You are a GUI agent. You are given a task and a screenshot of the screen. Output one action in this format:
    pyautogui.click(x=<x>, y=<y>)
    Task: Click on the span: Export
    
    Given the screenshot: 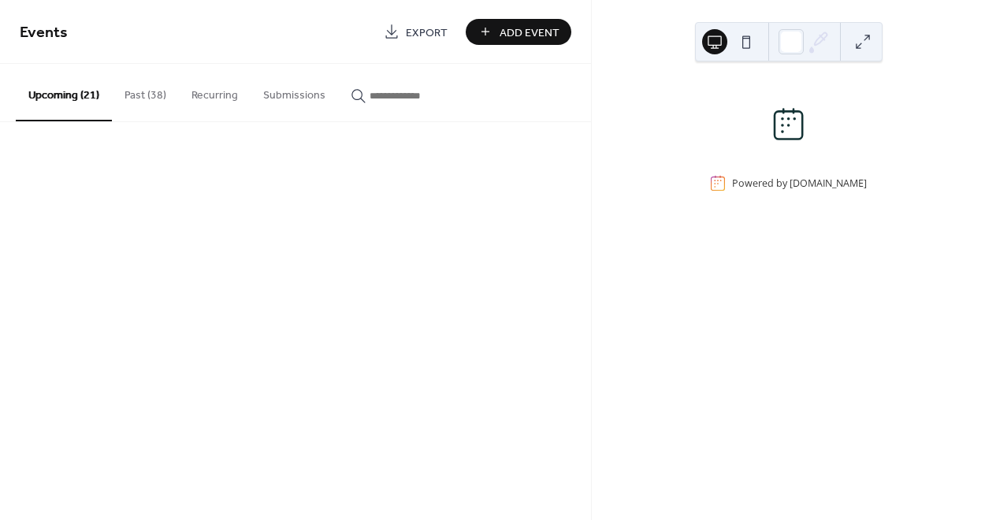 What is the action you would take?
    pyautogui.click(x=426, y=32)
    